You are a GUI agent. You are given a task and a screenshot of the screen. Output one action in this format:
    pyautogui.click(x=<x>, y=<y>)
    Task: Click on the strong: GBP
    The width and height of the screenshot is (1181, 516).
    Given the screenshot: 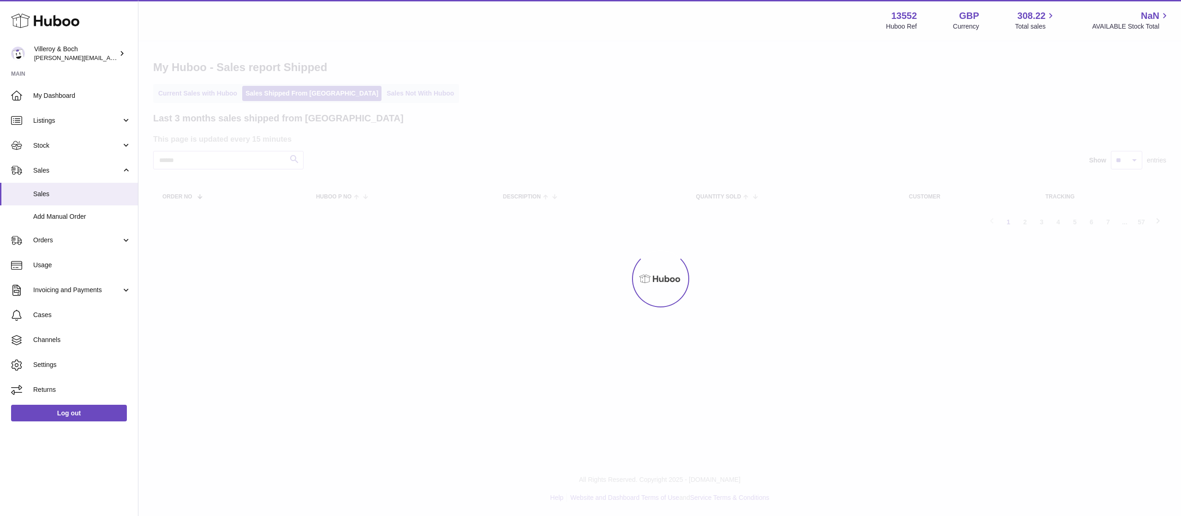 What is the action you would take?
    pyautogui.click(x=968, y=16)
    